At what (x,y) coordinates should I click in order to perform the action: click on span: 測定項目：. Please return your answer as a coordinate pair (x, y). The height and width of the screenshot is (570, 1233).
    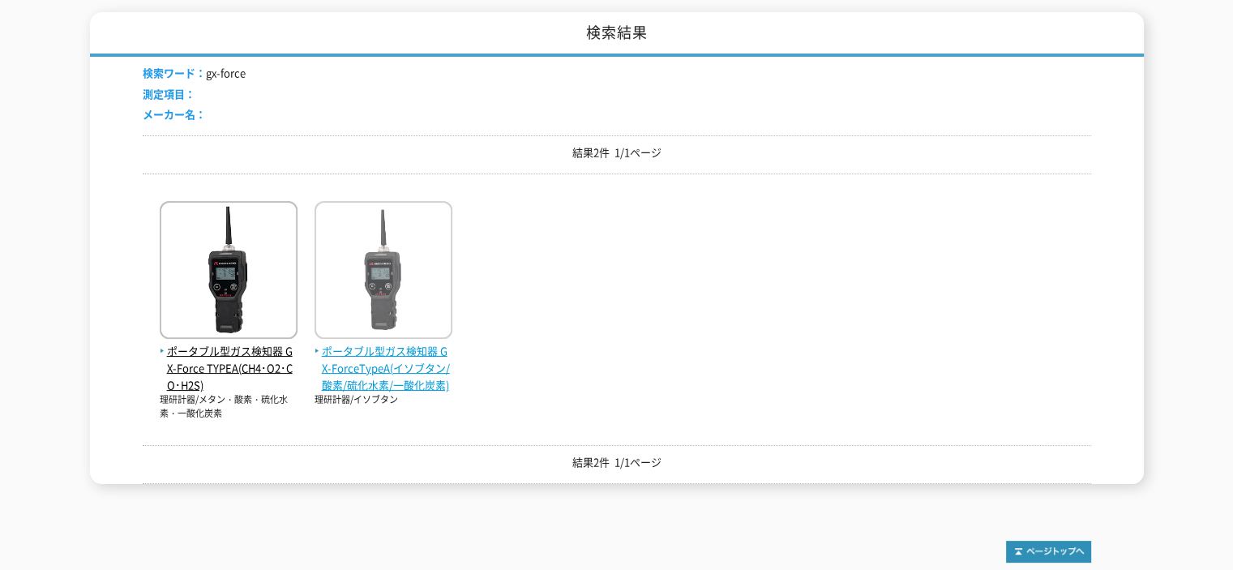
    Looking at the image, I should click on (169, 93).